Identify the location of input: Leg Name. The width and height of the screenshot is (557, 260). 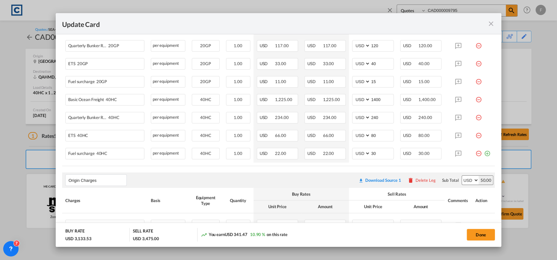
(97, 180).